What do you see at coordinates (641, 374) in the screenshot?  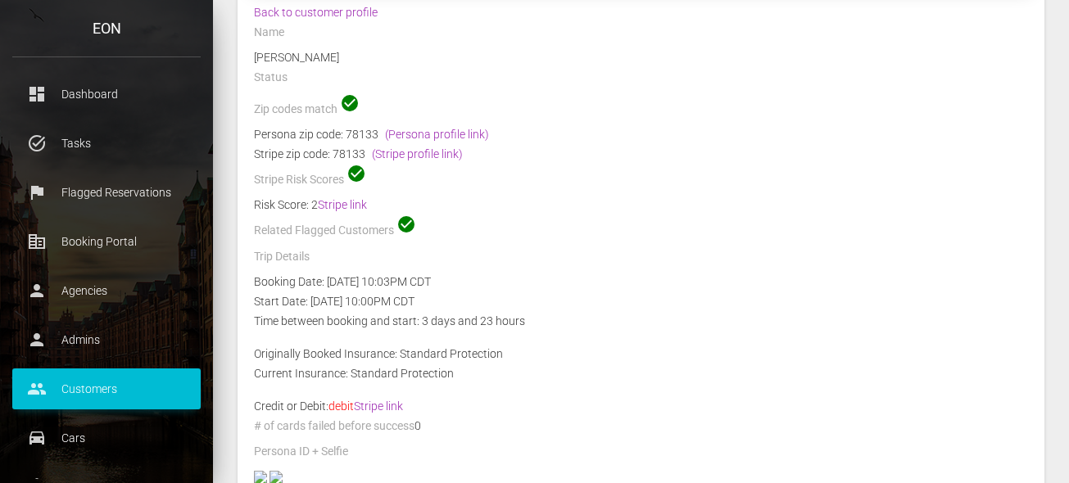 I see `div: Current Insurance: Standard Protection` at bounding box center [641, 374].